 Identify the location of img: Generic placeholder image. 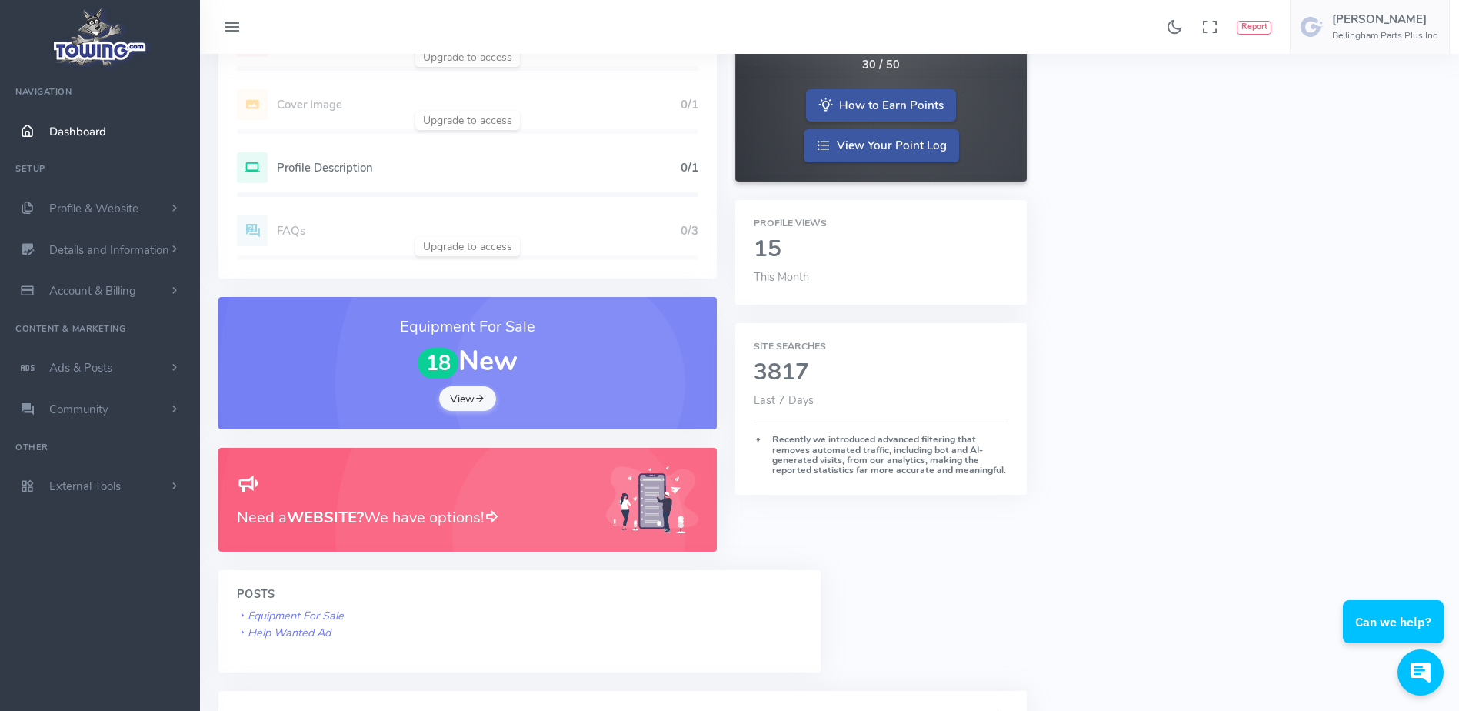
(652, 499).